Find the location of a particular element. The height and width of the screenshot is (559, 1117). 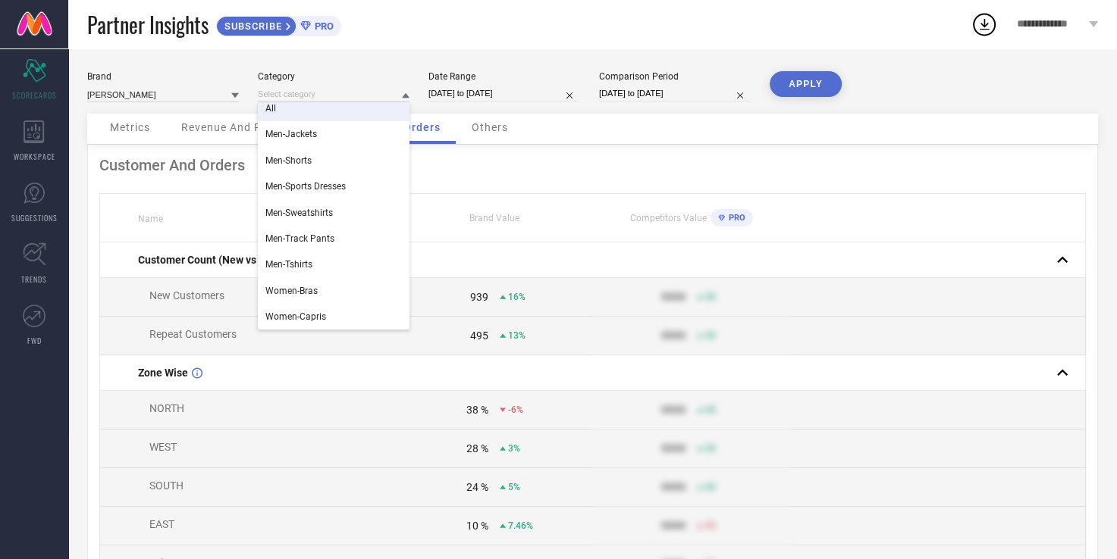

span: Women-Bras is located at coordinates (291, 291).